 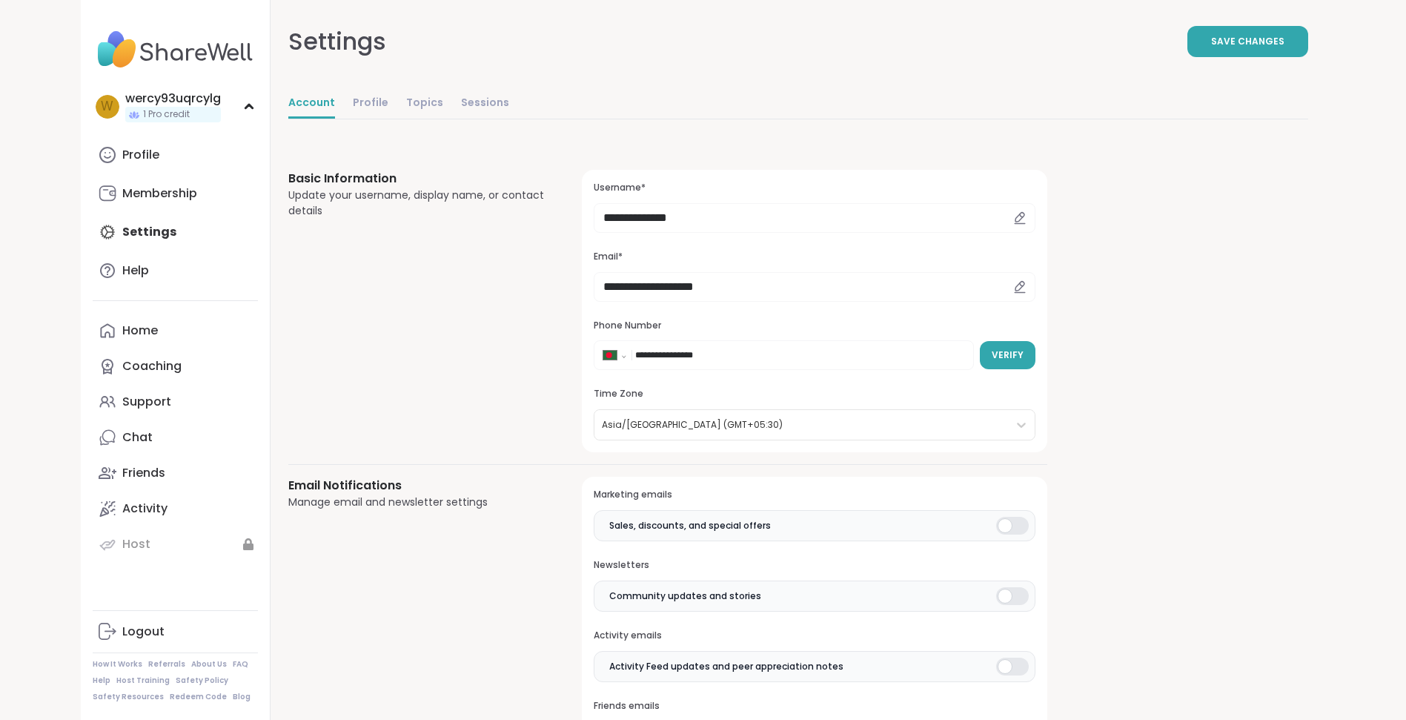 I want to click on a: Safety Policy, so click(x=202, y=680).